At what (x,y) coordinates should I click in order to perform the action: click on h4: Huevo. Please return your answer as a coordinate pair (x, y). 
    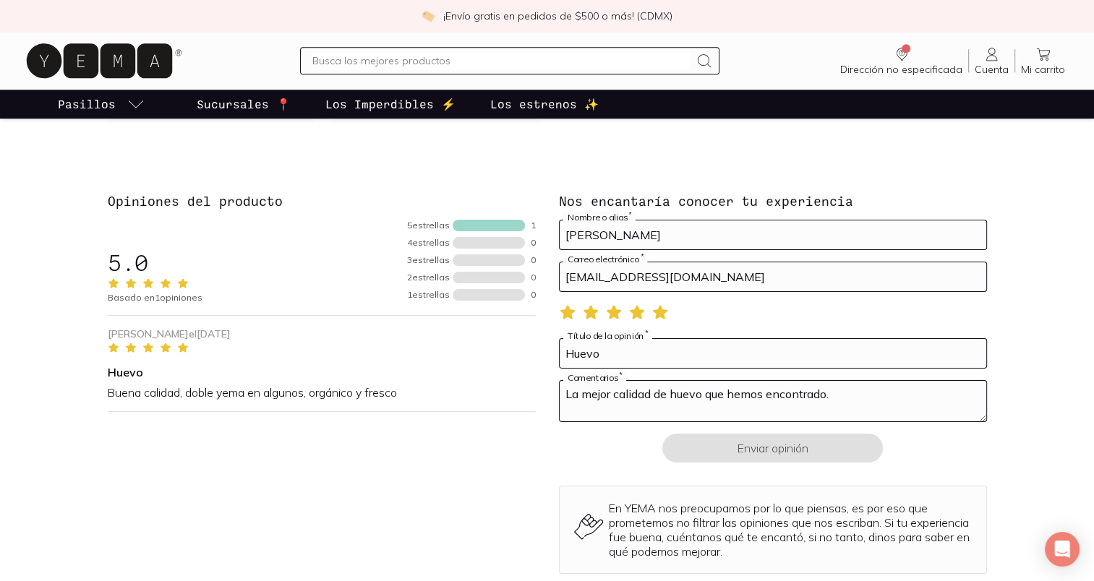
    Looking at the image, I should click on (322, 372).